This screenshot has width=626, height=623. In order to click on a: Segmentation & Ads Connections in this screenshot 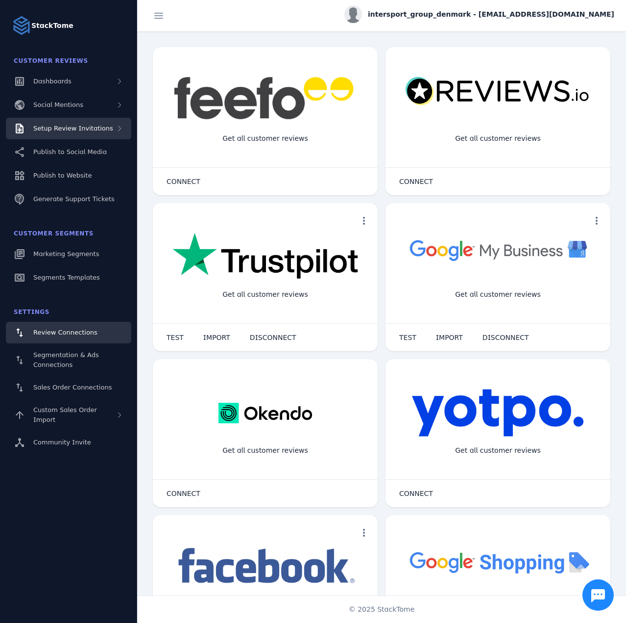, I will do `click(69, 360)`.